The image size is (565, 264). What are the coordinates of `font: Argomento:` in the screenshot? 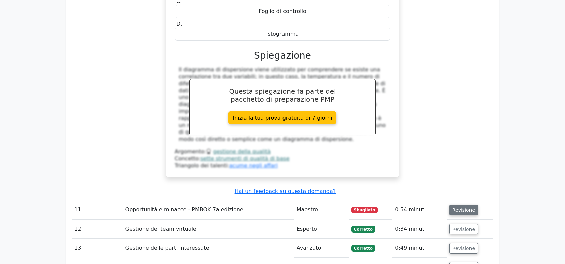 It's located at (190, 151).